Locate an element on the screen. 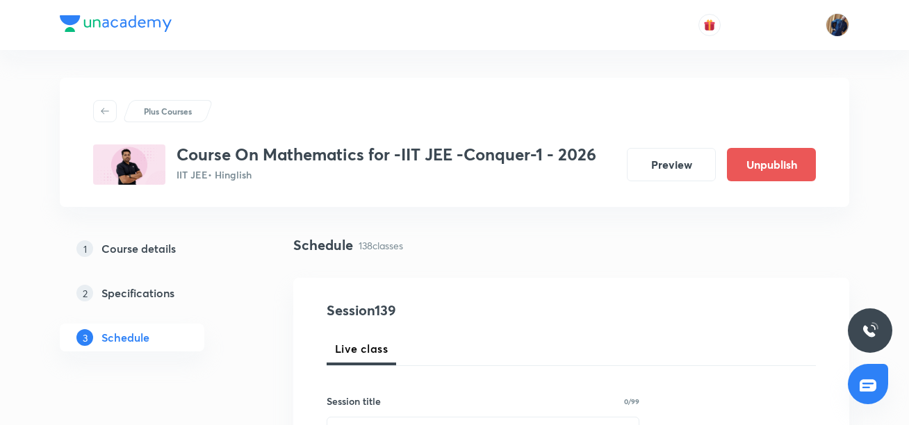  h5: Course details is located at coordinates (138, 249).